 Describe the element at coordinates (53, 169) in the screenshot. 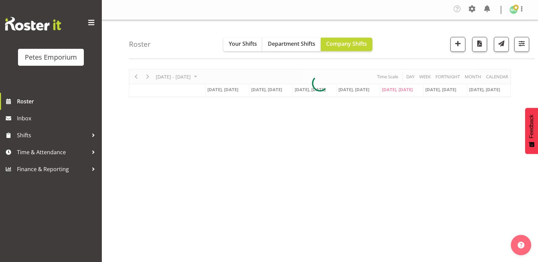

I see `span: Finance & Reporting` at that location.